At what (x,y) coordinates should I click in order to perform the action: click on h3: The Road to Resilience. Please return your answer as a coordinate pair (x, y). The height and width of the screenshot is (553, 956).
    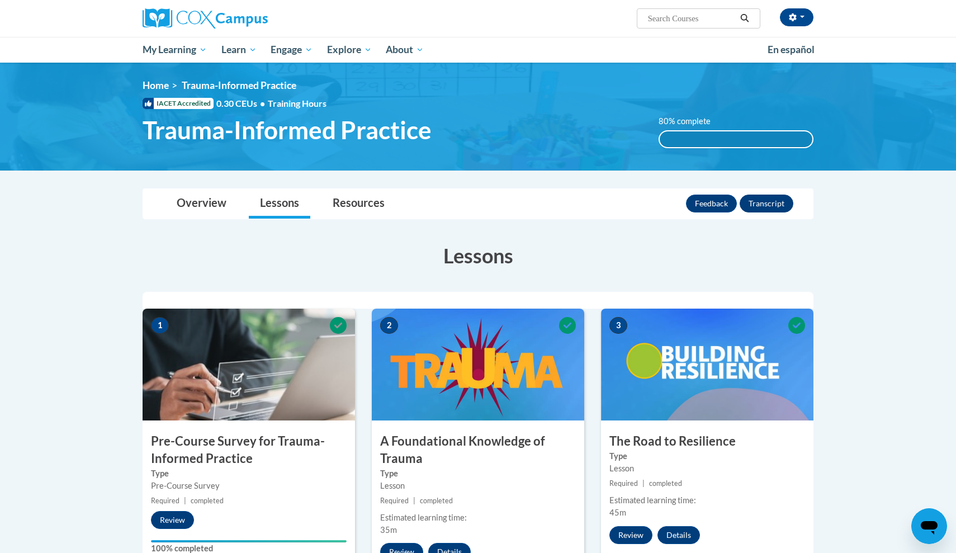
    Looking at the image, I should click on (708, 441).